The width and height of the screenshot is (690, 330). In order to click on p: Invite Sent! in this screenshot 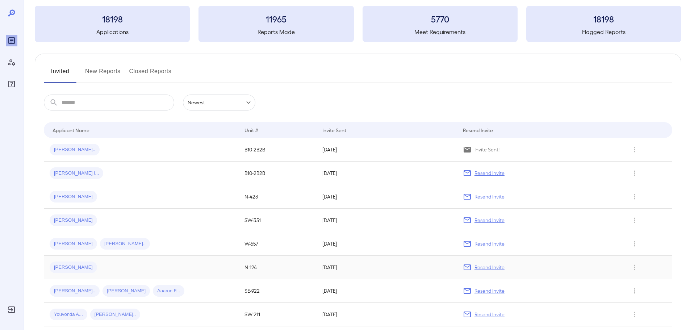, I will do `click(487, 150)`.